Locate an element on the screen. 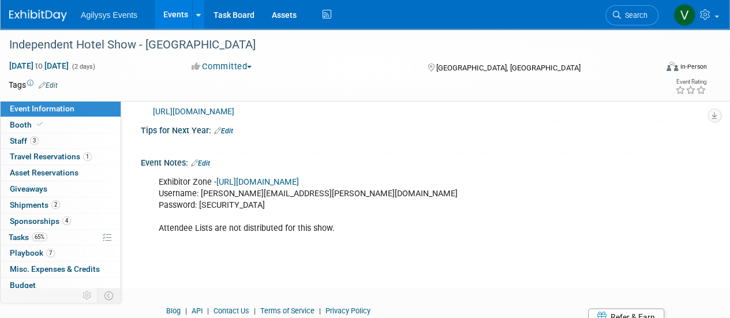  img: Format-Inperson.png is located at coordinates (672, 66).